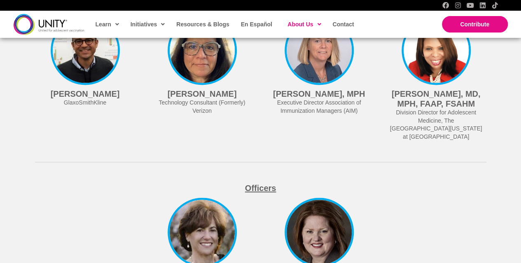 The width and height of the screenshot is (521, 263). I want to click on span: Contact, so click(343, 24).